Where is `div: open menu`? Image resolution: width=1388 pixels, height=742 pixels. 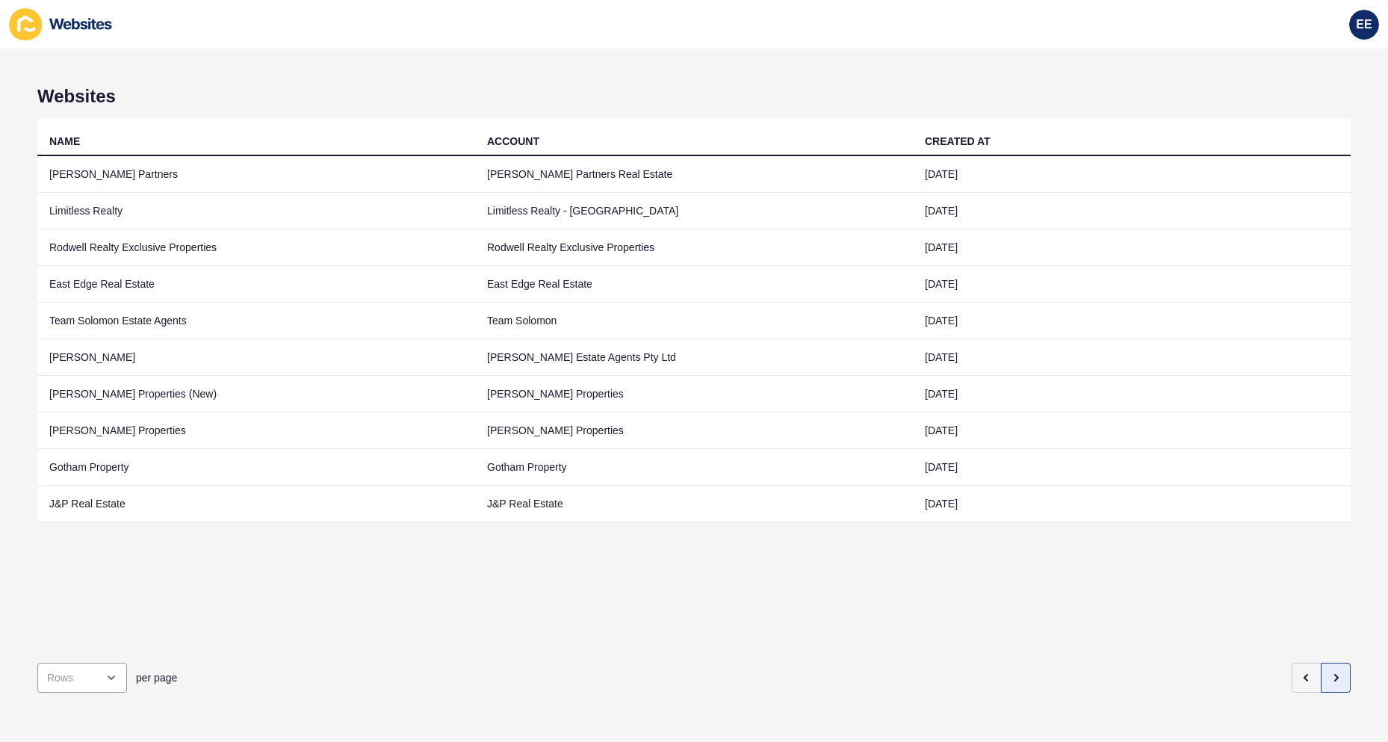 div: open menu is located at coordinates (82, 678).